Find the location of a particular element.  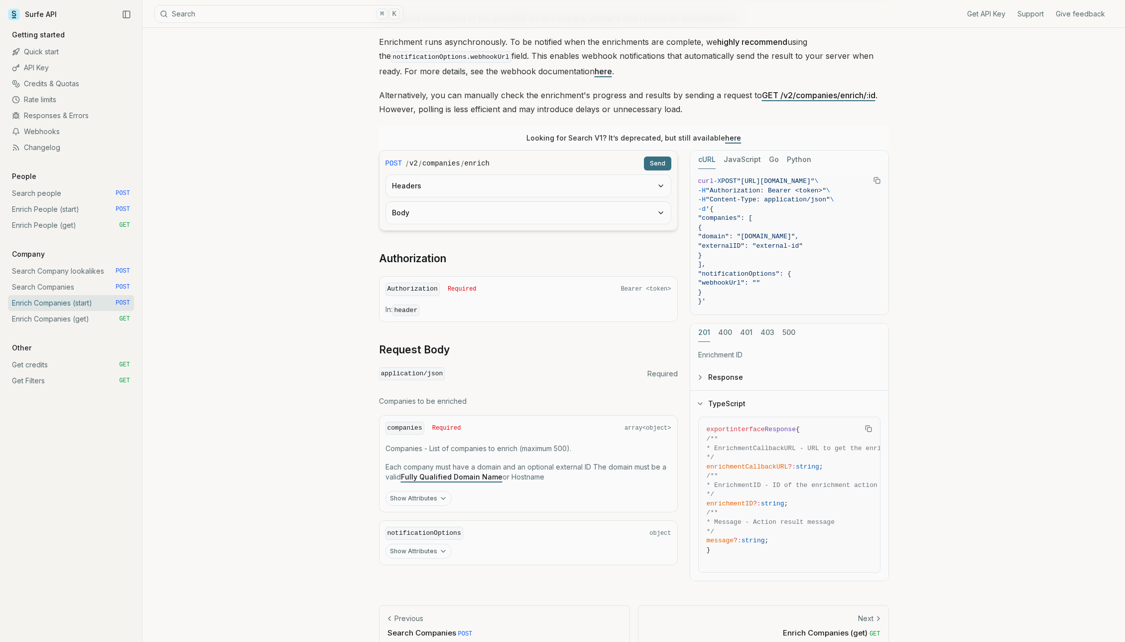

a: Quick start is located at coordinates (71, 52).